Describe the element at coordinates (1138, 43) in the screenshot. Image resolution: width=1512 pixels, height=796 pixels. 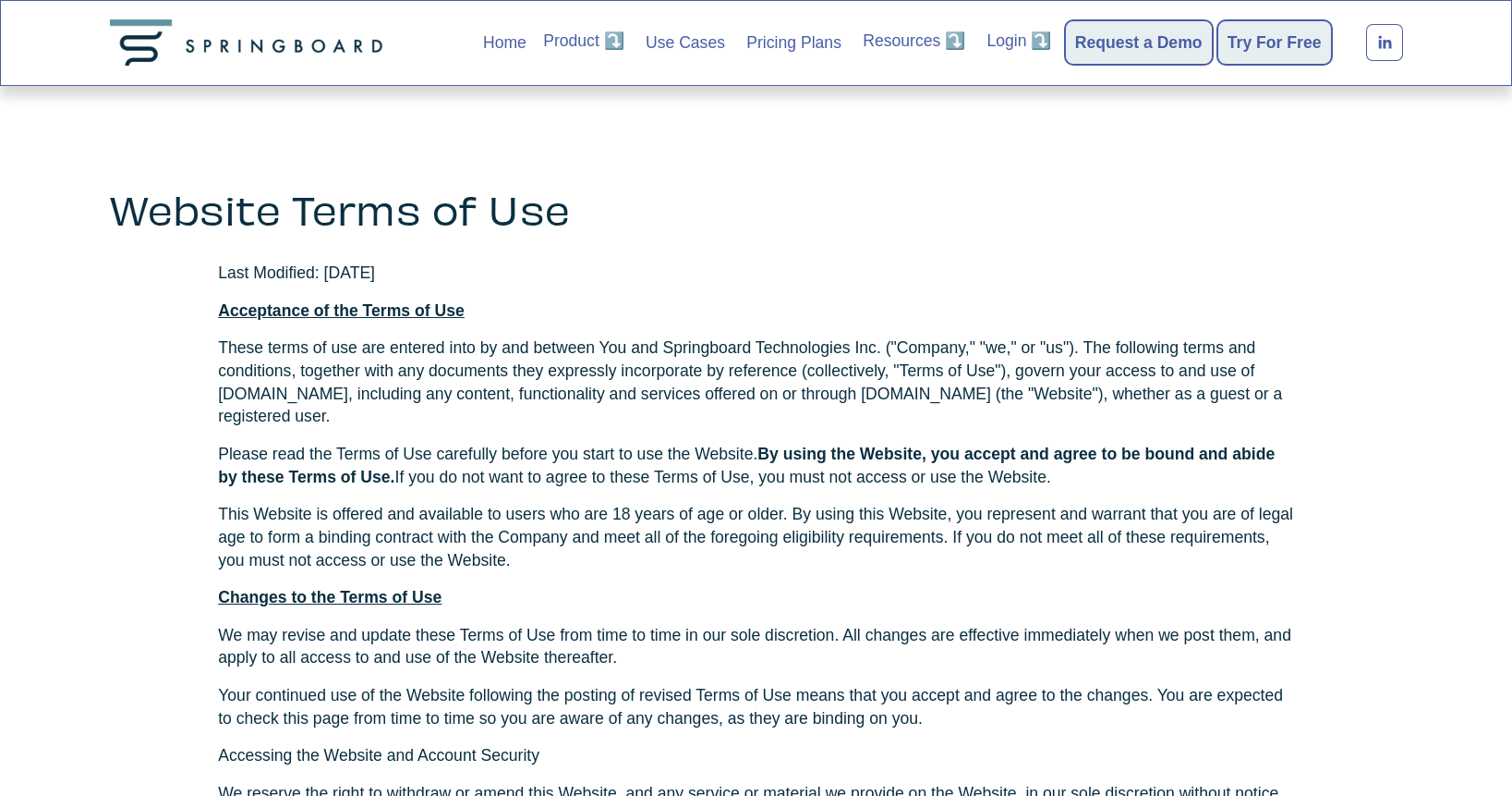
I see `a: Request a Demo` at that location.